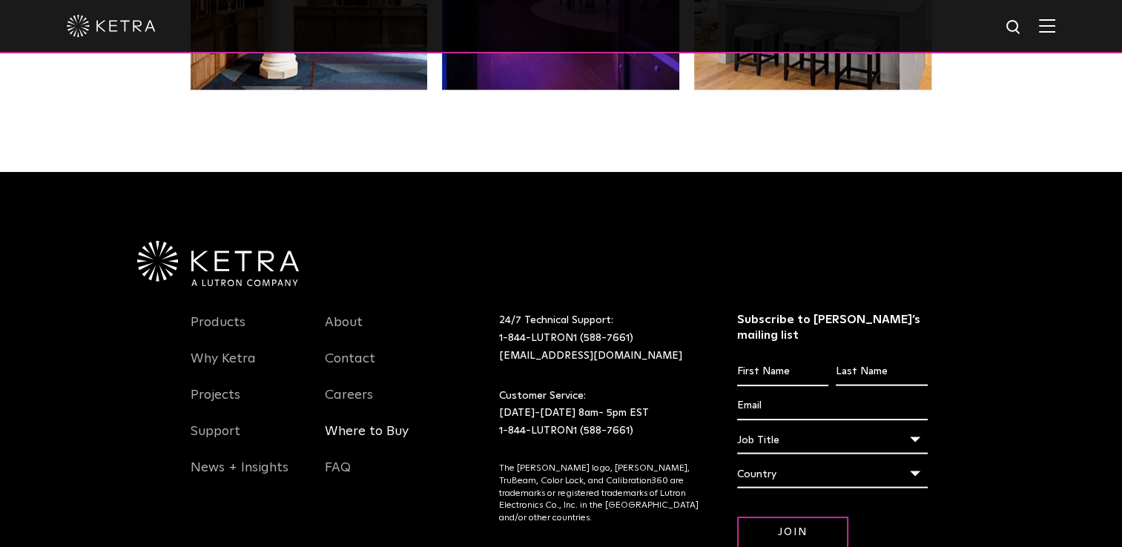  Describe the element at coordinates (343, 331) in the screenshot. I see `a: About` at that location.